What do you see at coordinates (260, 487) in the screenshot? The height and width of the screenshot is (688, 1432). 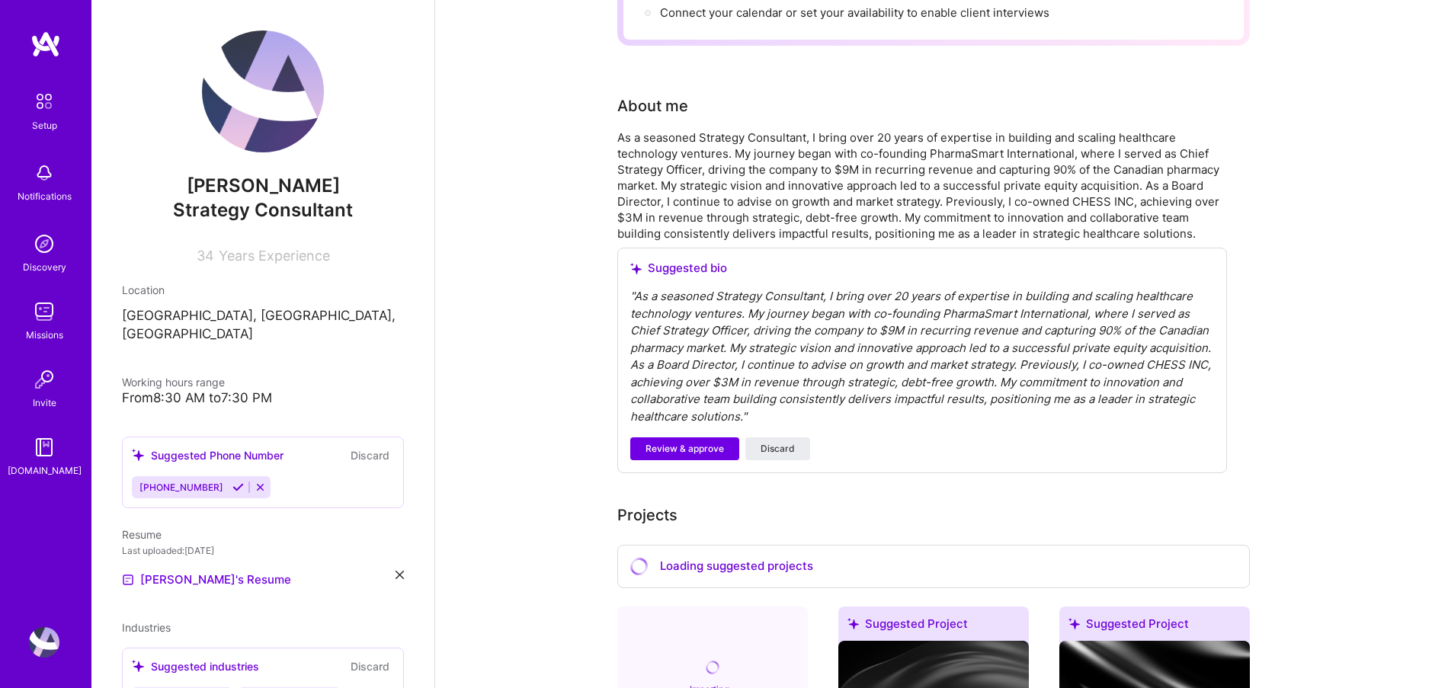 I see `i: Reject` at bounding box center [260, 487].